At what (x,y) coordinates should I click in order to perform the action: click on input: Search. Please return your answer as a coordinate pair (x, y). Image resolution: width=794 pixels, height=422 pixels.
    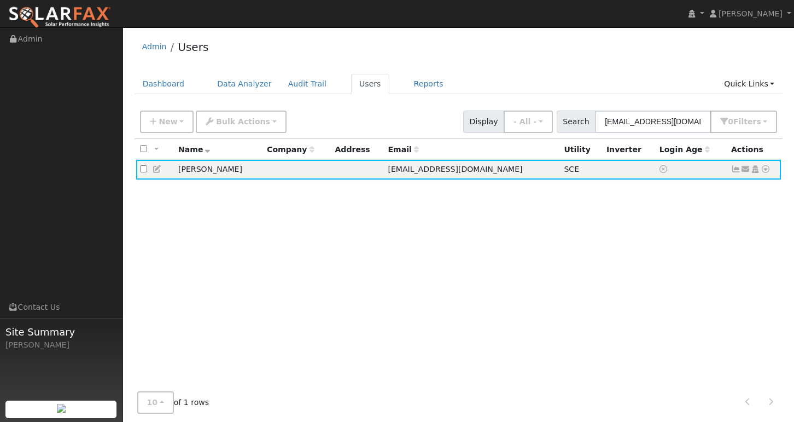
    Looking at the image, I should click on (653, 121).